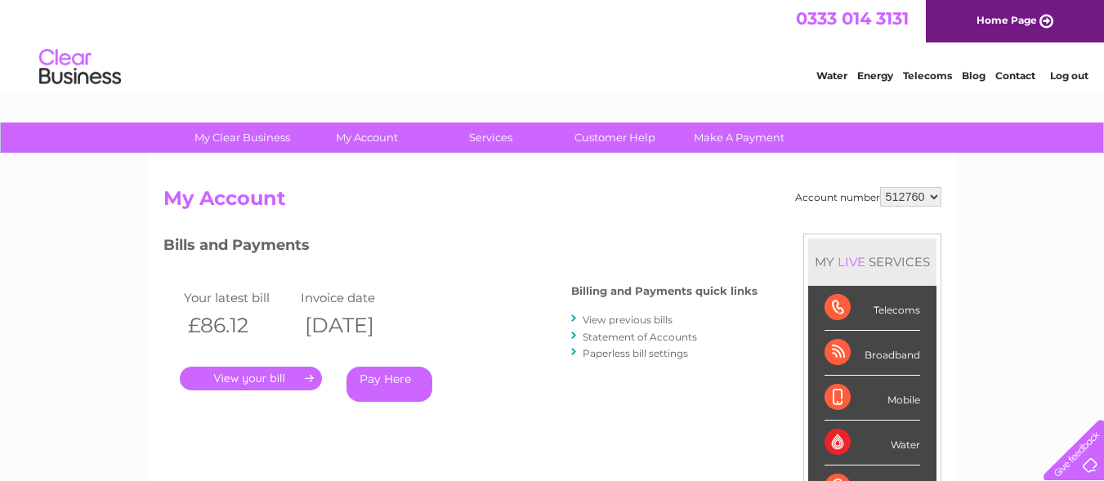  I want to click on div: Account number, so click(867, 197).